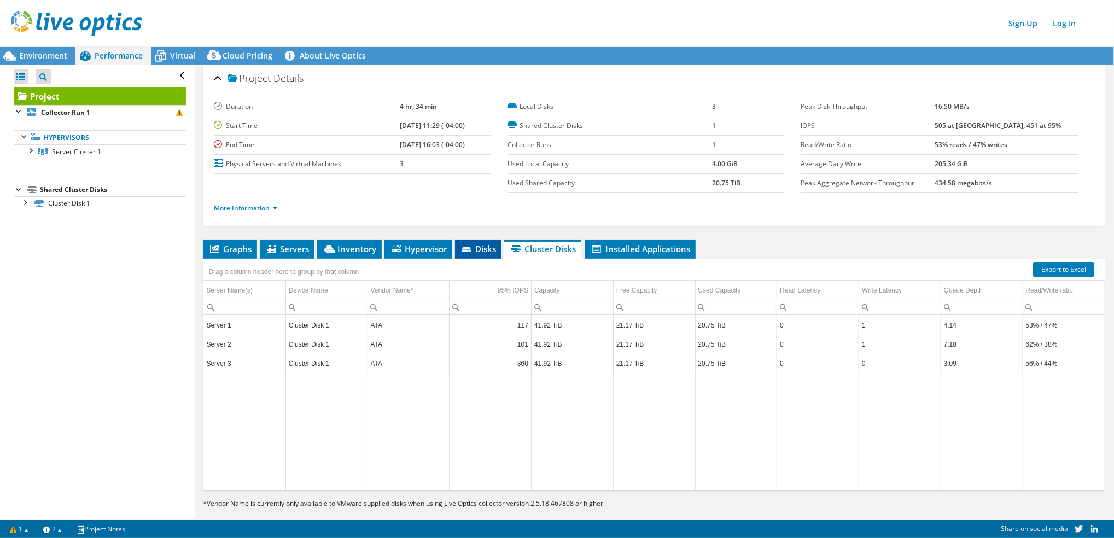 This screenshot has height=538, width=1114. Describe the element at coordinates (408, 290) in the screenshot. I see `td: Vendor Name* Column` at that location.